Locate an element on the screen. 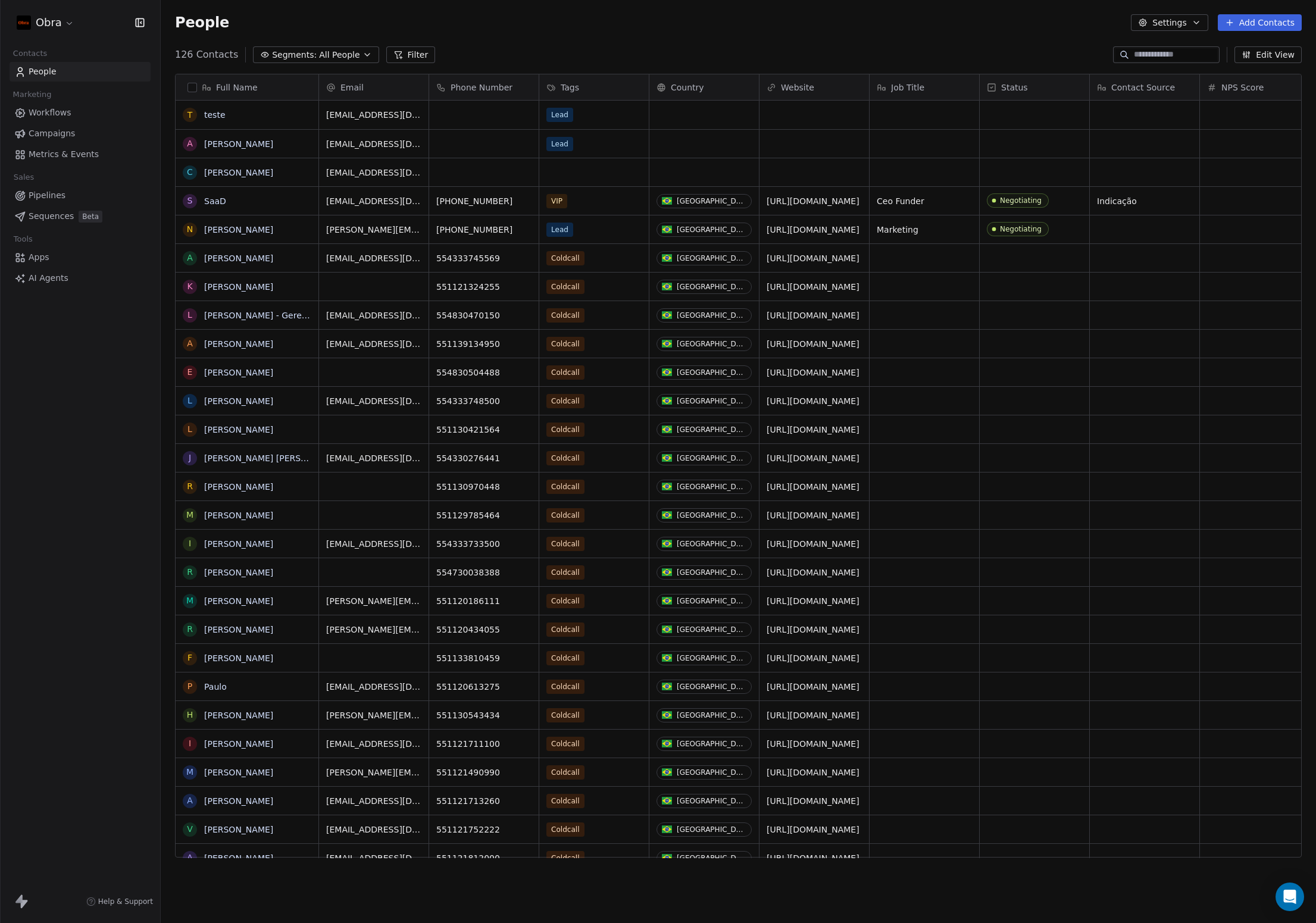  span: Pipelines is located at coordinates (47, 195).